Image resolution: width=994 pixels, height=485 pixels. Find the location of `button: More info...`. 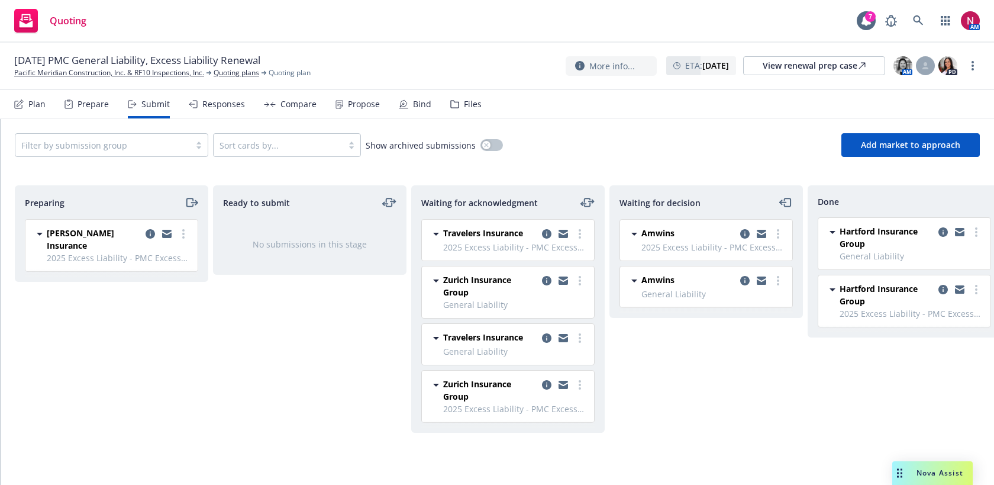

button: More info... is located at coordinates (611, 66).